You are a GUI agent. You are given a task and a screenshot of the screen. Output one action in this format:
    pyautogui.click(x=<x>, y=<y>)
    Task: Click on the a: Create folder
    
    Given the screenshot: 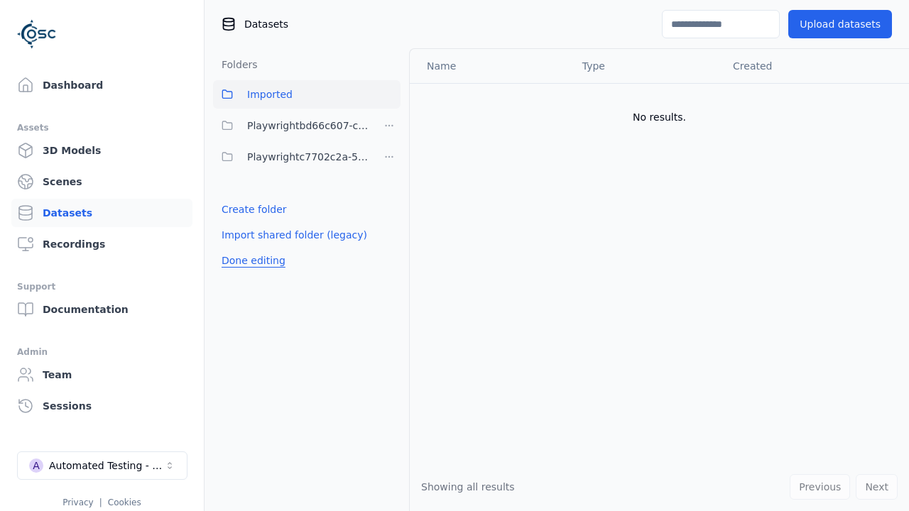 What is the action you would take?
    pyautogui.click(x=254, y=210)
    